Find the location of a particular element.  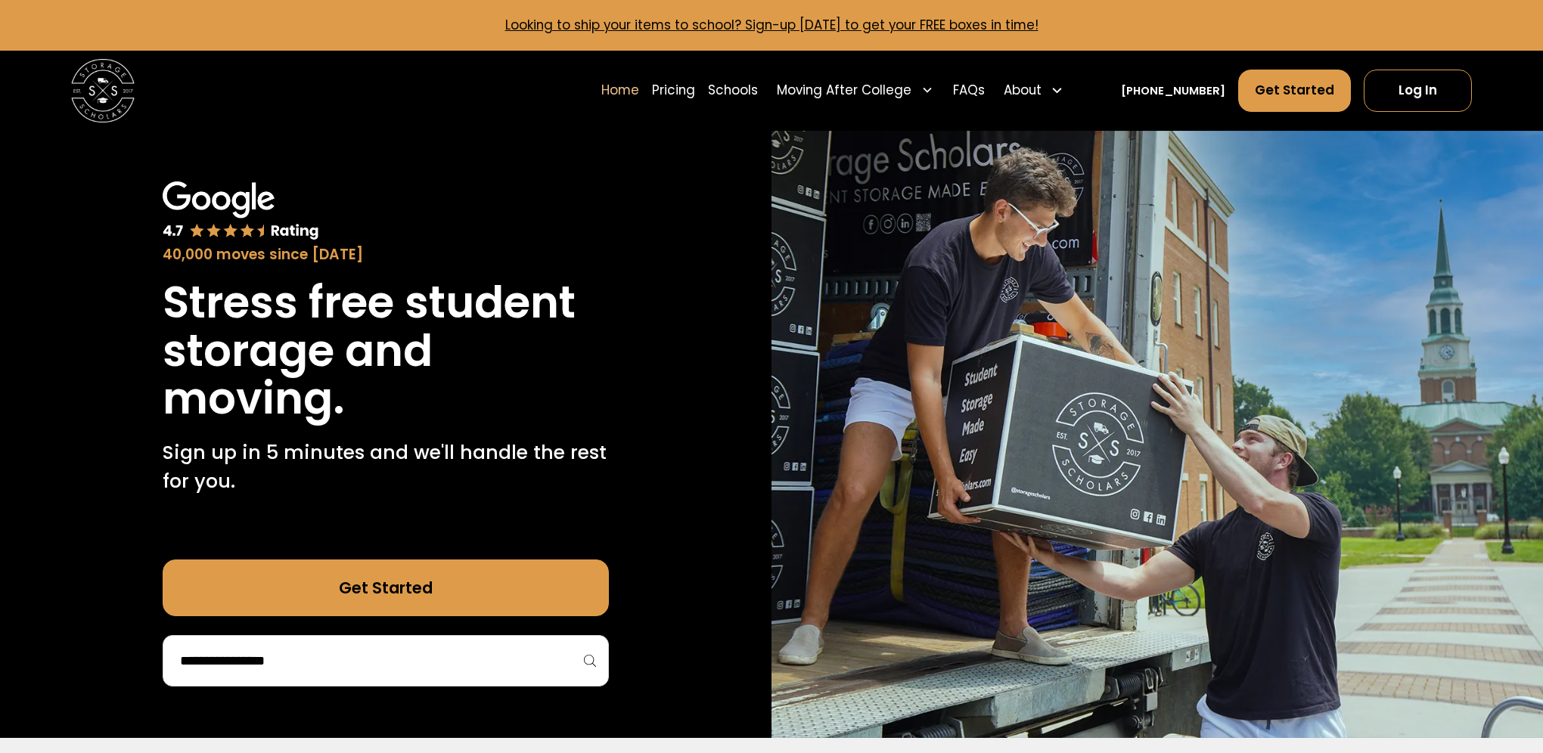

img: Storage Scholars main logo is located at coordinates (103, 91).